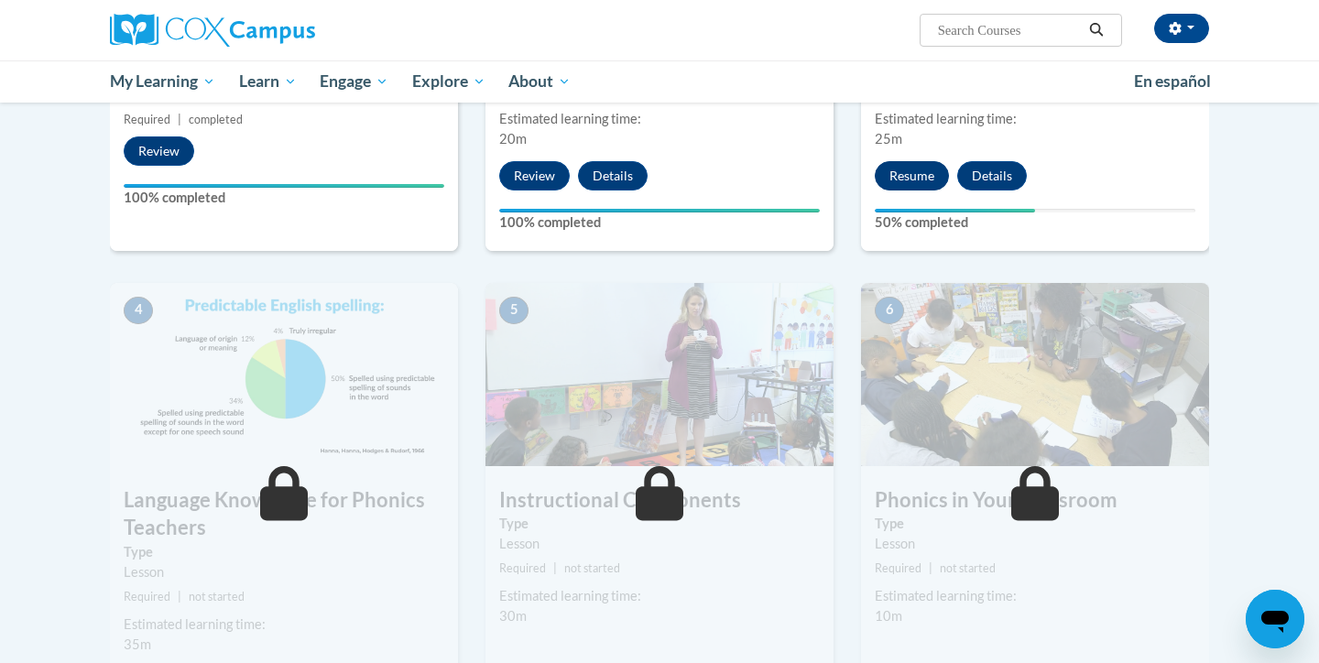  I want to click on img: Cox Campus, so click(212, 30).